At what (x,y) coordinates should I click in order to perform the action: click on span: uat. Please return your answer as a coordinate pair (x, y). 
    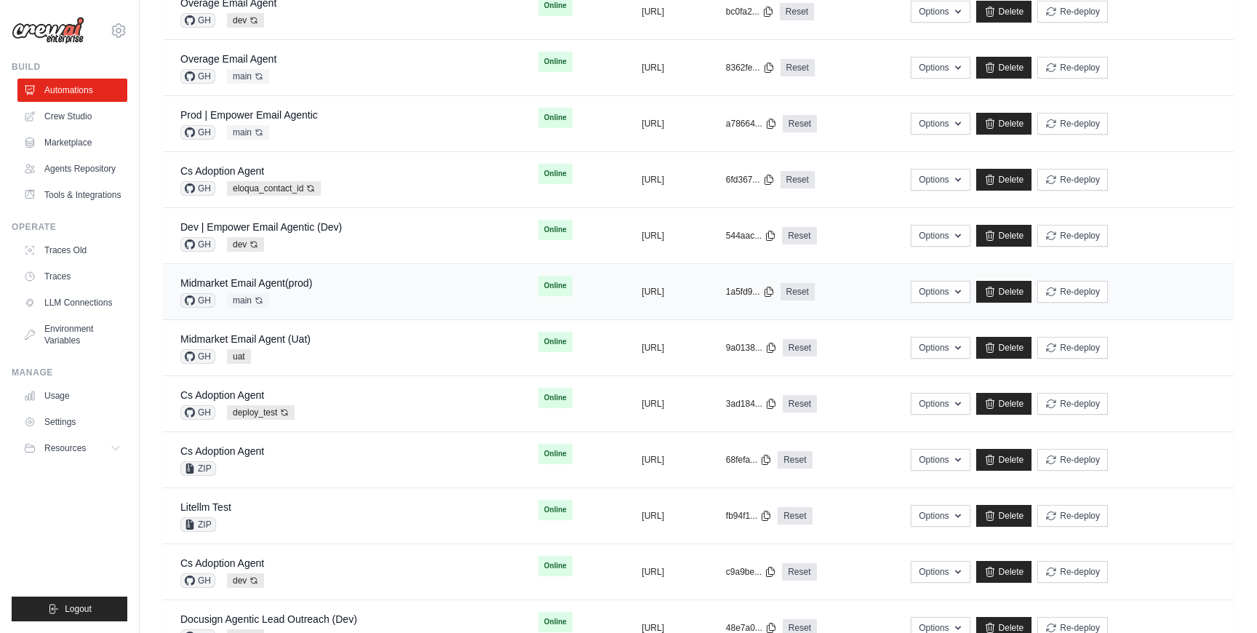
    Looking at the image, I should click on (239, 356).